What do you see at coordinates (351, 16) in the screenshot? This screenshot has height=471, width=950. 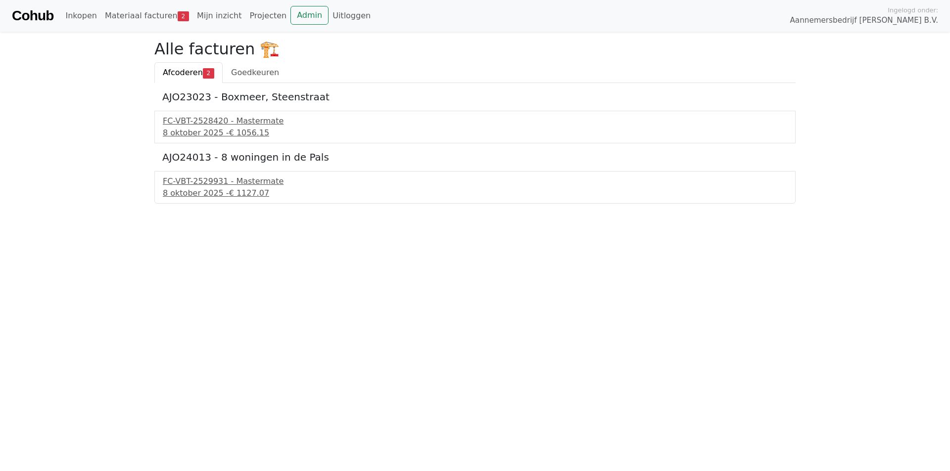 I see `a: Uitloggen` at bounding box center [351, 16].